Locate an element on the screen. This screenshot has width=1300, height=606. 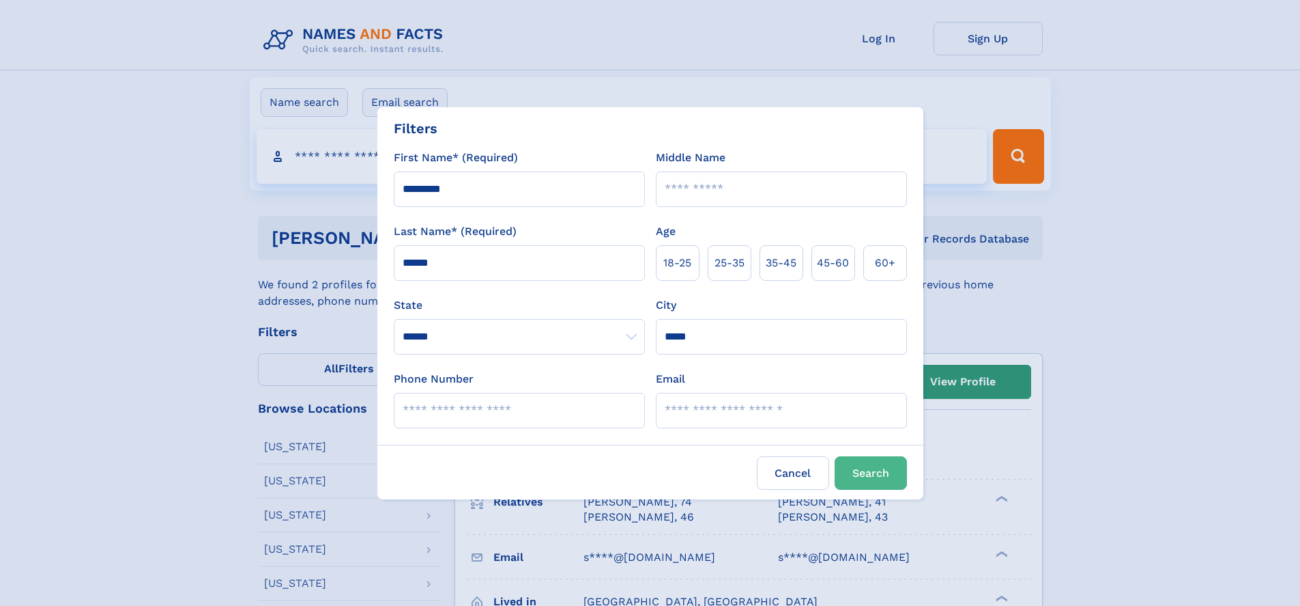
label: Middle Name is located at coordinates (691, 158).